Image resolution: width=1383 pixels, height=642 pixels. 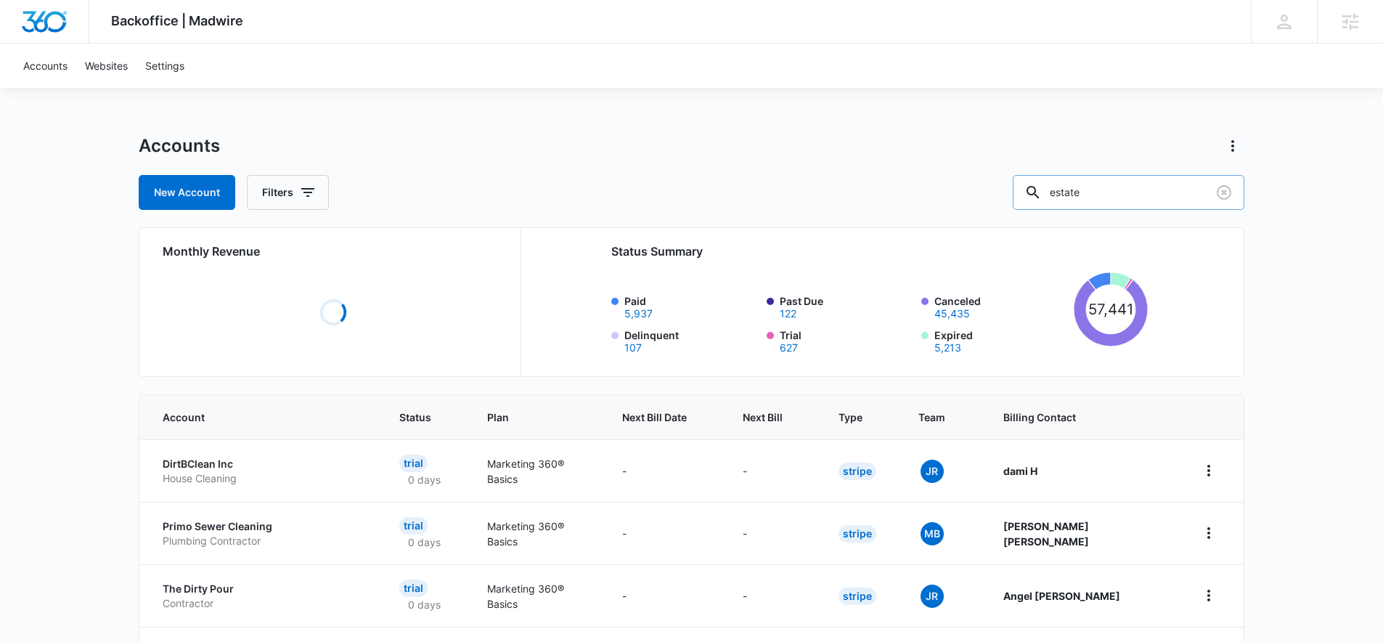 What do you see at coordinates (654, 417) in the screenshot?
I see `span: Next Bill Date` at bounding box center [654, 417].